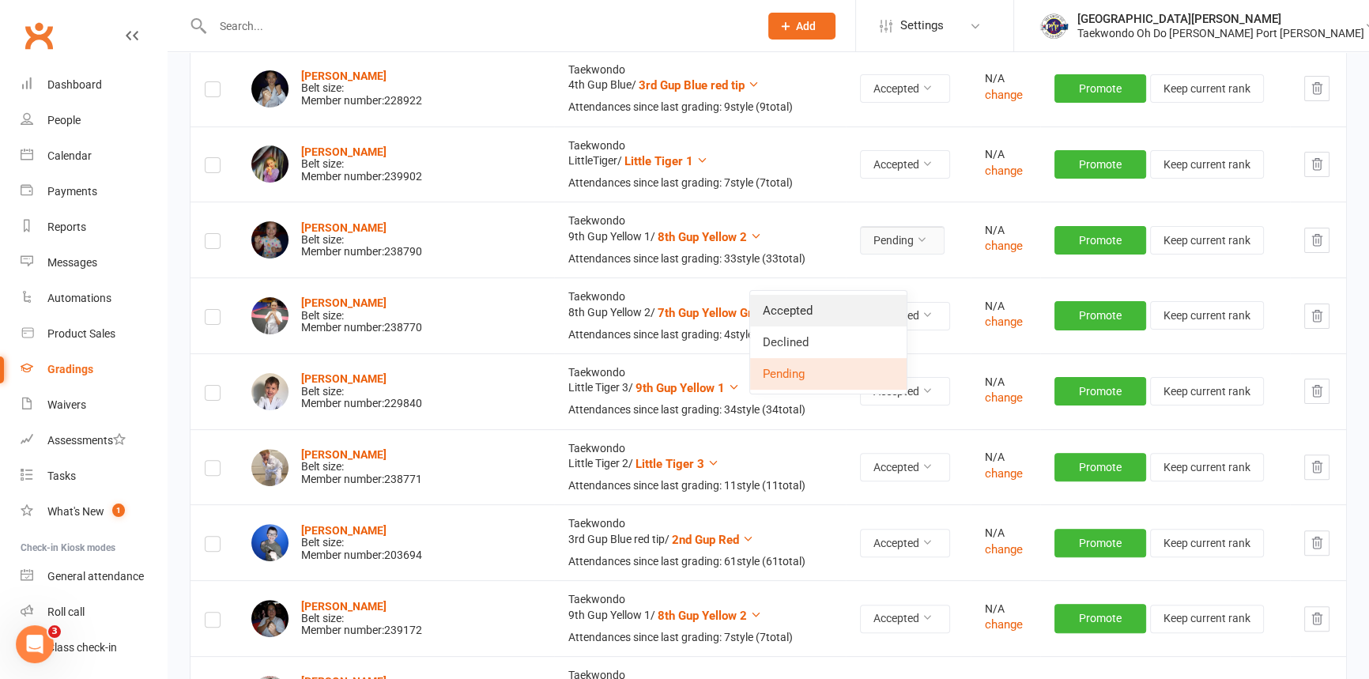  I want to click on div: Assessments, so click(86, 440).